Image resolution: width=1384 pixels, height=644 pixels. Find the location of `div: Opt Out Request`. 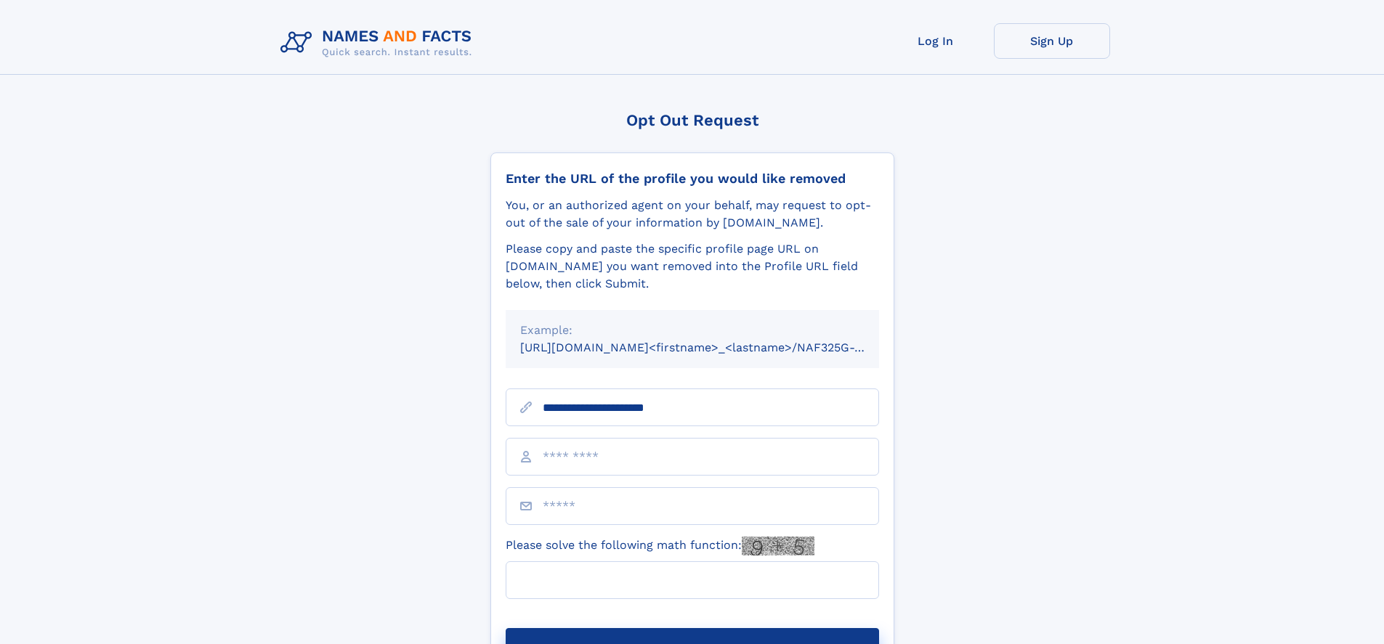

div: Opt Out Request is located at coordinates (692, 120).